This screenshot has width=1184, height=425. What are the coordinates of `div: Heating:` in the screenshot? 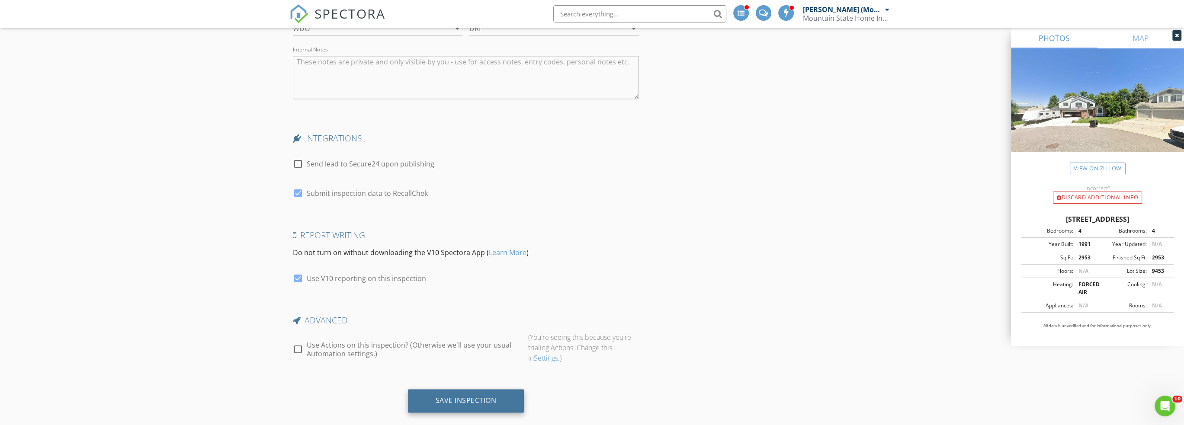 It's located at (1048, 288).